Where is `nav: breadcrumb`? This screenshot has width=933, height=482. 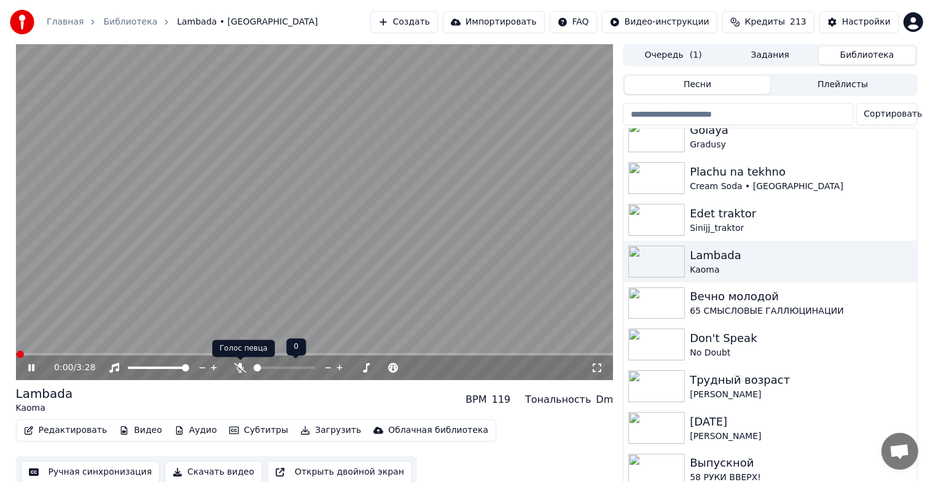 nav: breadcrumb is located at coordinates (182, 22).